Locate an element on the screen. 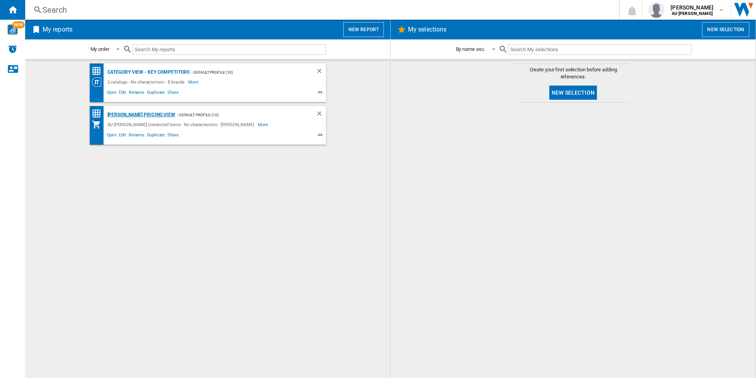 The width and height of the screenshot is (756, 378). div: 2 catalogs - No characteristic - 8 brands is located at coordinates (147, 82).